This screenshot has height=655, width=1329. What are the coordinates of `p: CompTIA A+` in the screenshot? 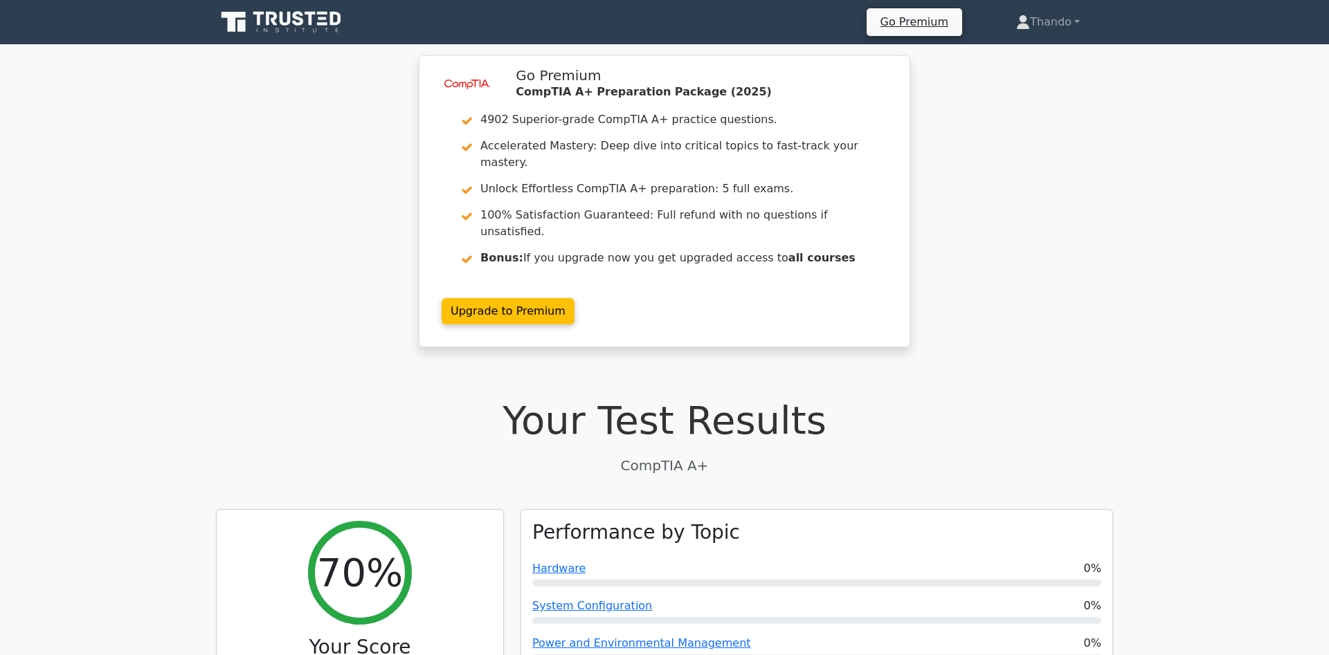 It's located at (664, 466).